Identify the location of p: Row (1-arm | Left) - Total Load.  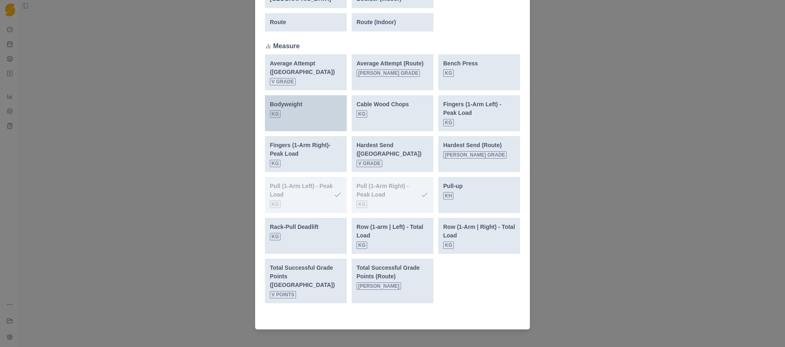
(393, 231).